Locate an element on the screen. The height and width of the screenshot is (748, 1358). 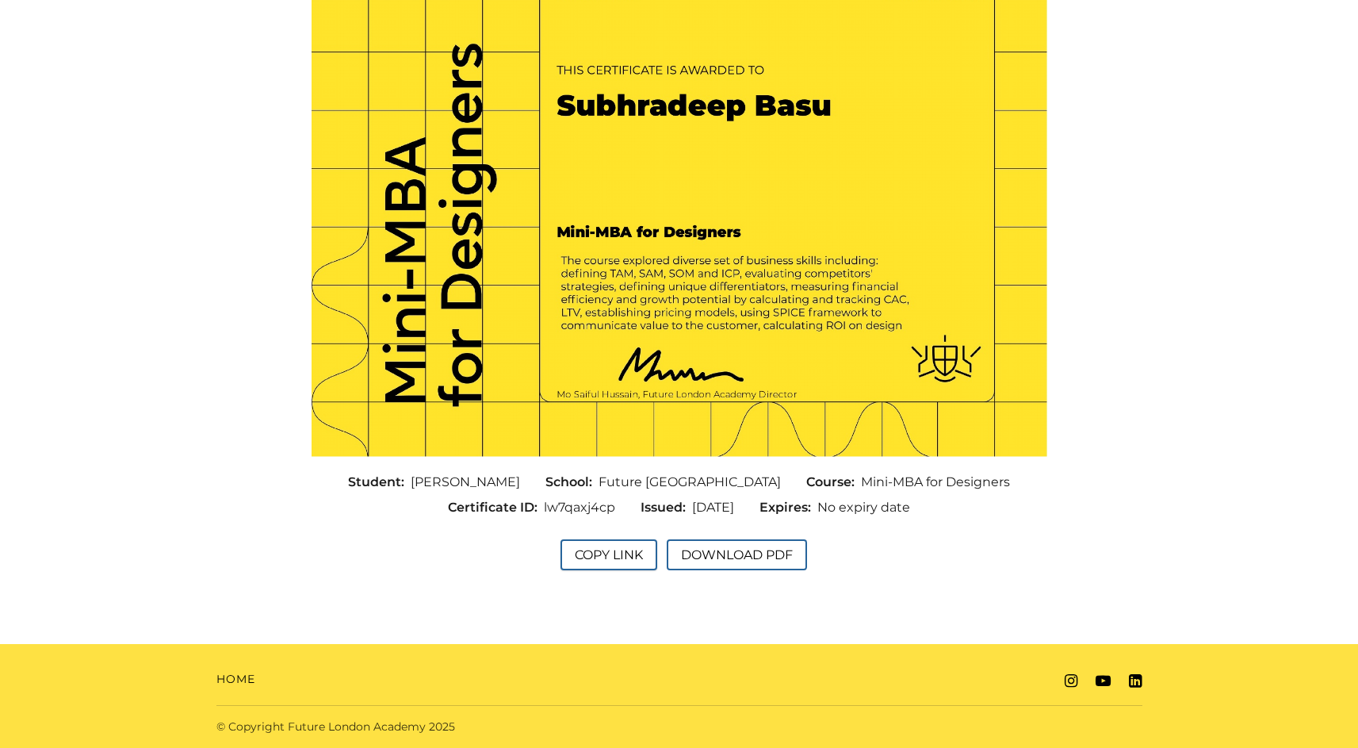
button: Copy Link is located at coordinates (609, 554).